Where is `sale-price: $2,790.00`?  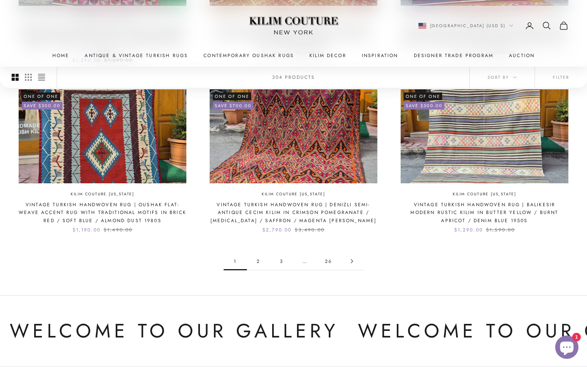
sale-price: $2,790.00 is located at coordinates (277, 230).